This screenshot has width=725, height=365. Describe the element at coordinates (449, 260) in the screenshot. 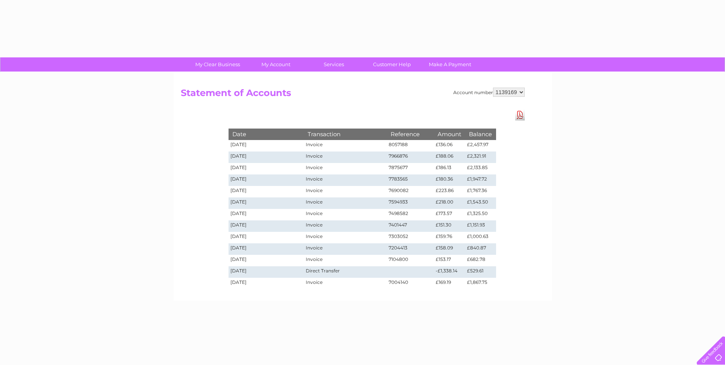

I see `td: £153.17` at that location.